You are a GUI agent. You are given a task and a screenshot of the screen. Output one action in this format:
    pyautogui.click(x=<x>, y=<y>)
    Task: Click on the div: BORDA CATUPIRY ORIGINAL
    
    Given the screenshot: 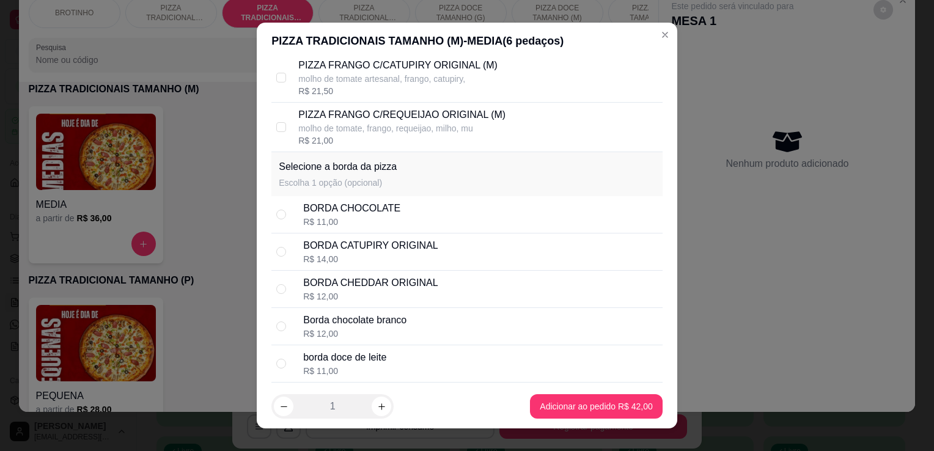 What is the action you would take?
    pyautogui.click(x=371, y=246)
    